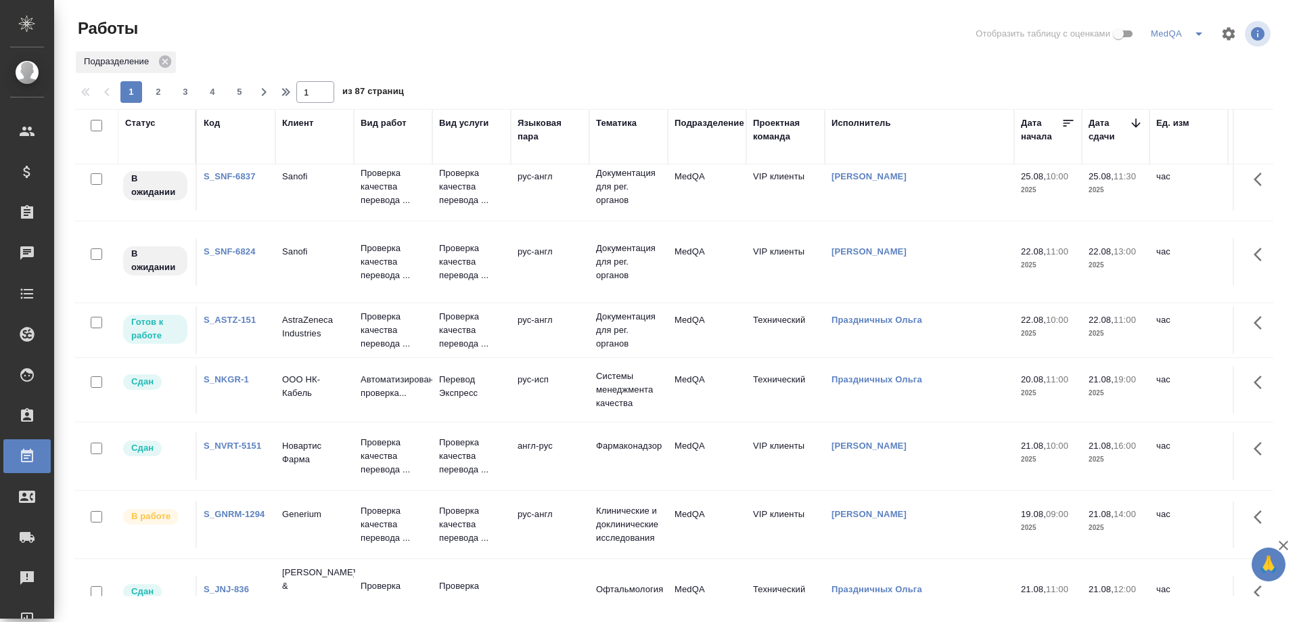 Image resolution: width=1299 pixels, height=622 pixels. Describe the element at coordinates (1033, 379) in the screenshot. I see `p: 20.08,` at that location.